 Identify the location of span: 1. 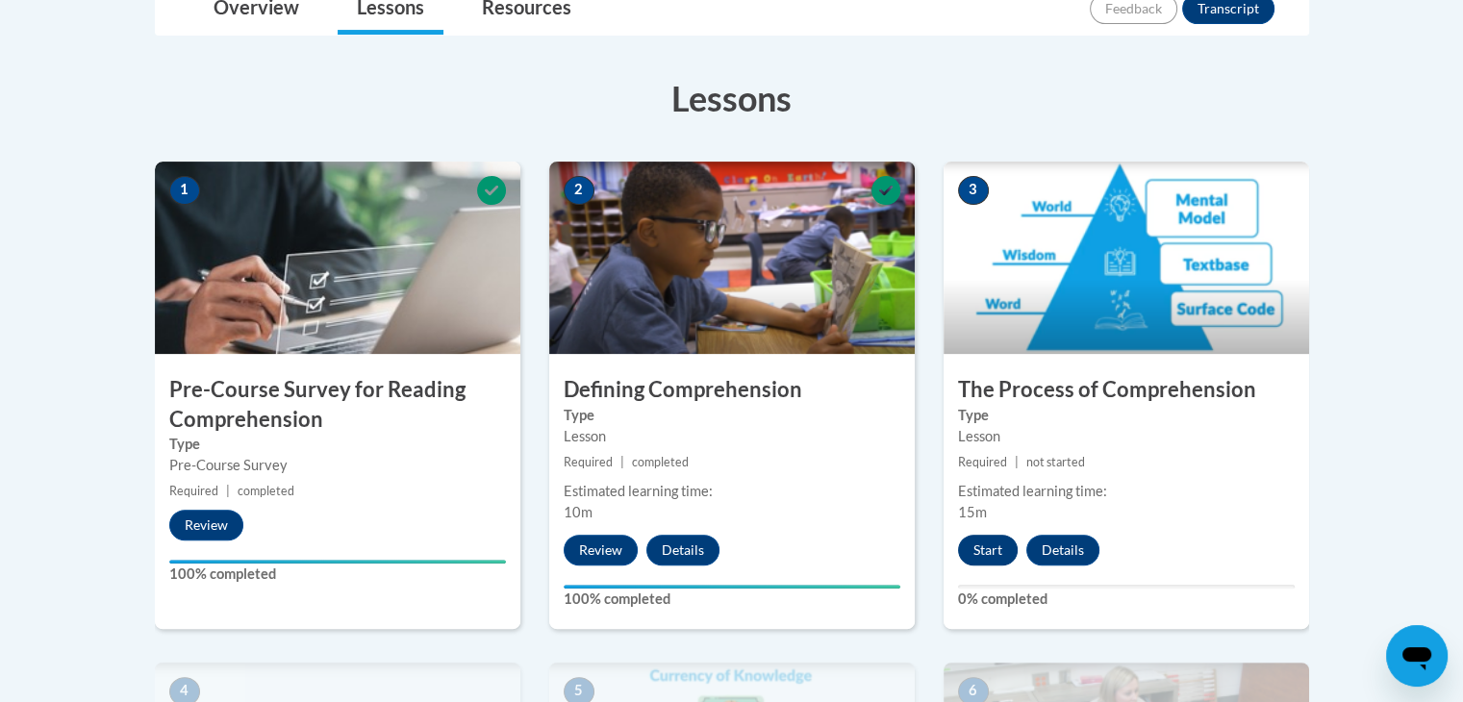
(185, 190).